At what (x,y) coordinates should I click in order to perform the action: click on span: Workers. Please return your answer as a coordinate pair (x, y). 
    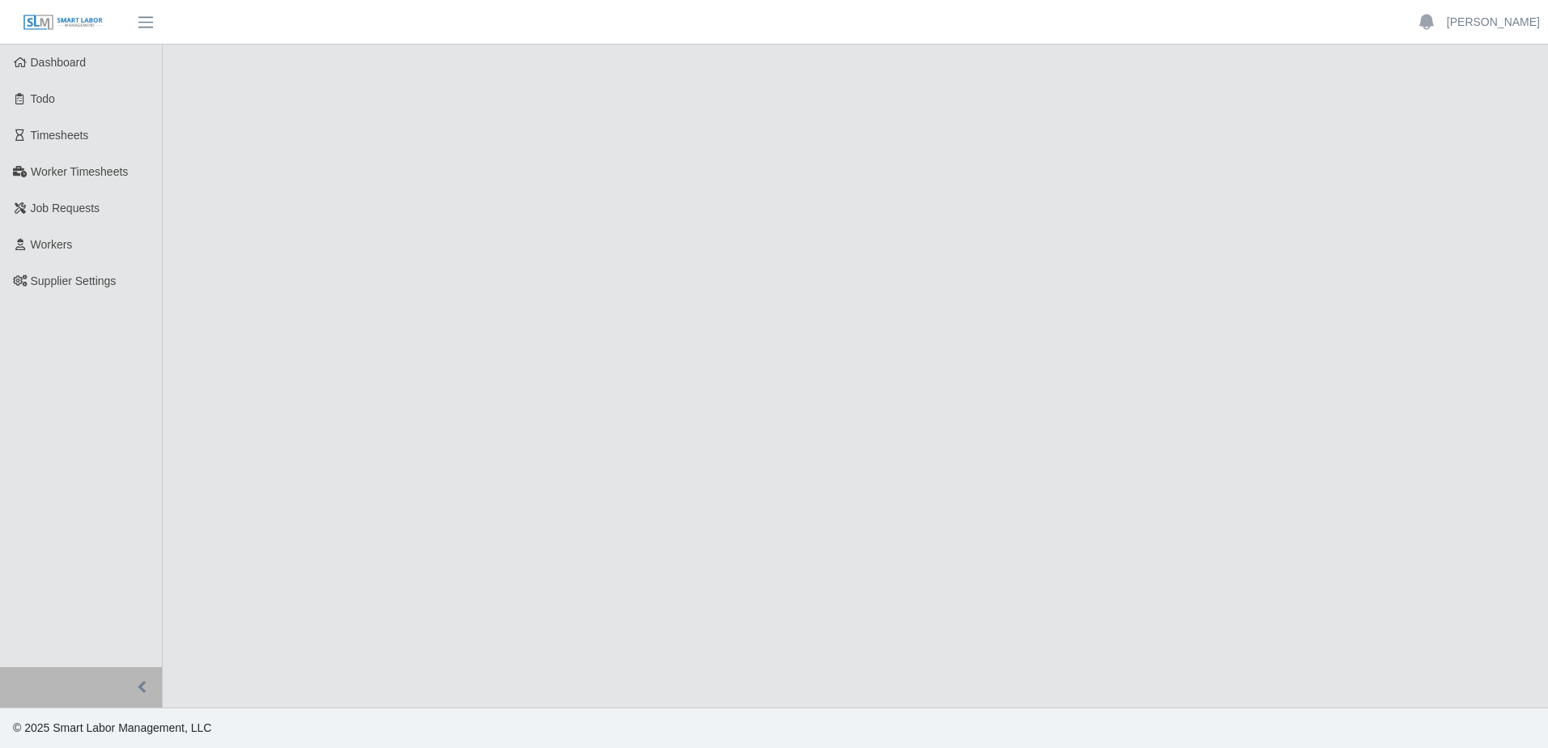
    Looking at the image, I should click on (52, 244).